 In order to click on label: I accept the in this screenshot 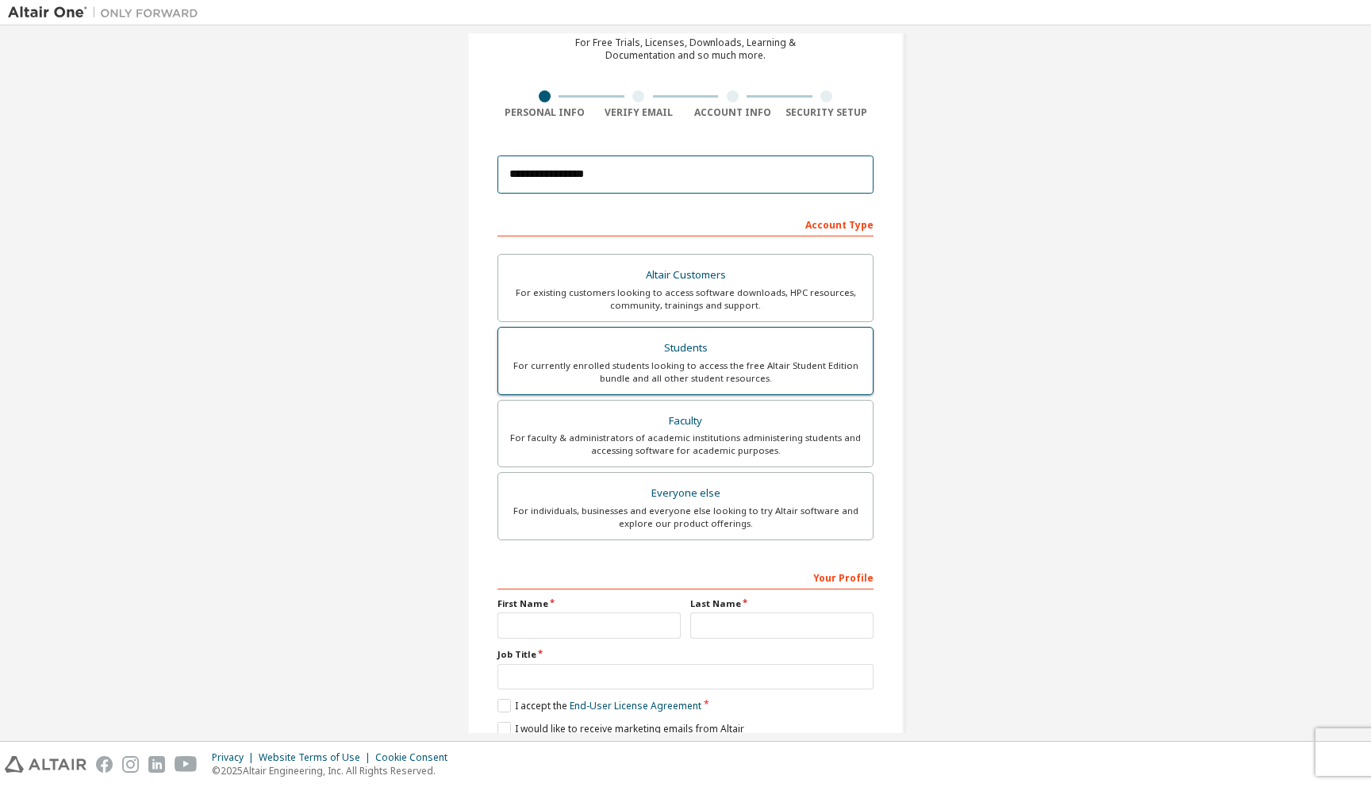, I will do `click(599, 705)`.